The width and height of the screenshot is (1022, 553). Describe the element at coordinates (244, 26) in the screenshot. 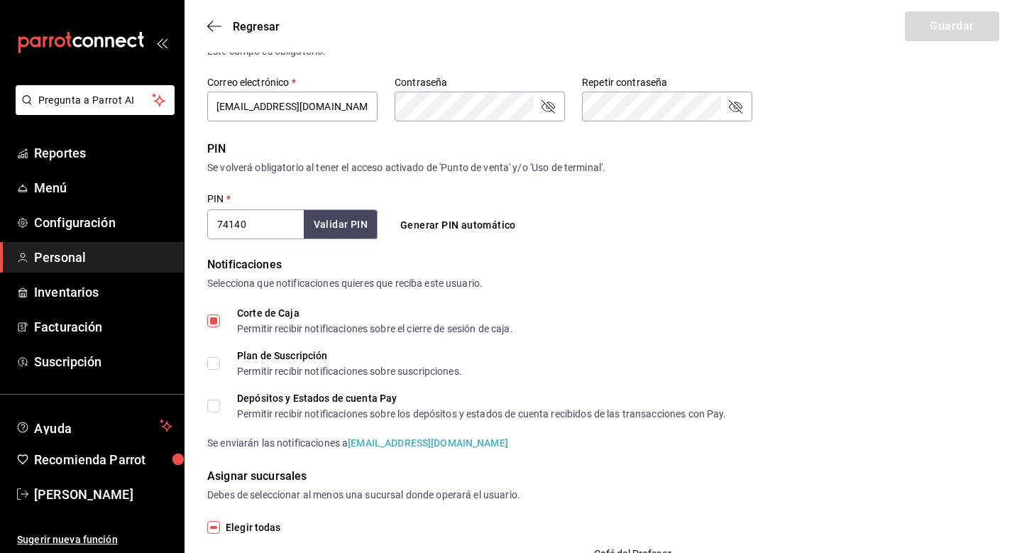

I see `button: Regresar` at that location.